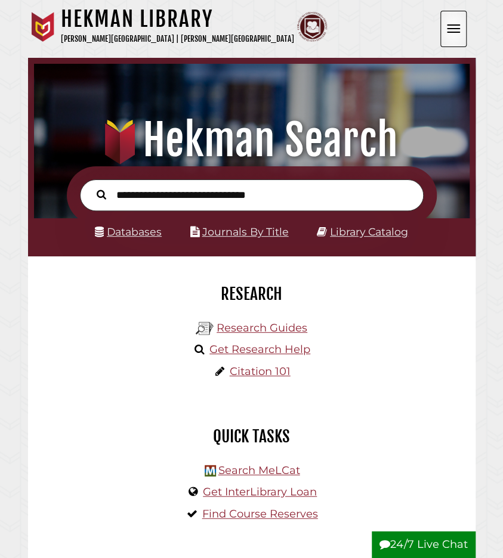 This screenshot has width=503, height=558. Describe the element at coordinates (260, 514) in the screenshot. I see `a: Find Course Reserves` at that location.